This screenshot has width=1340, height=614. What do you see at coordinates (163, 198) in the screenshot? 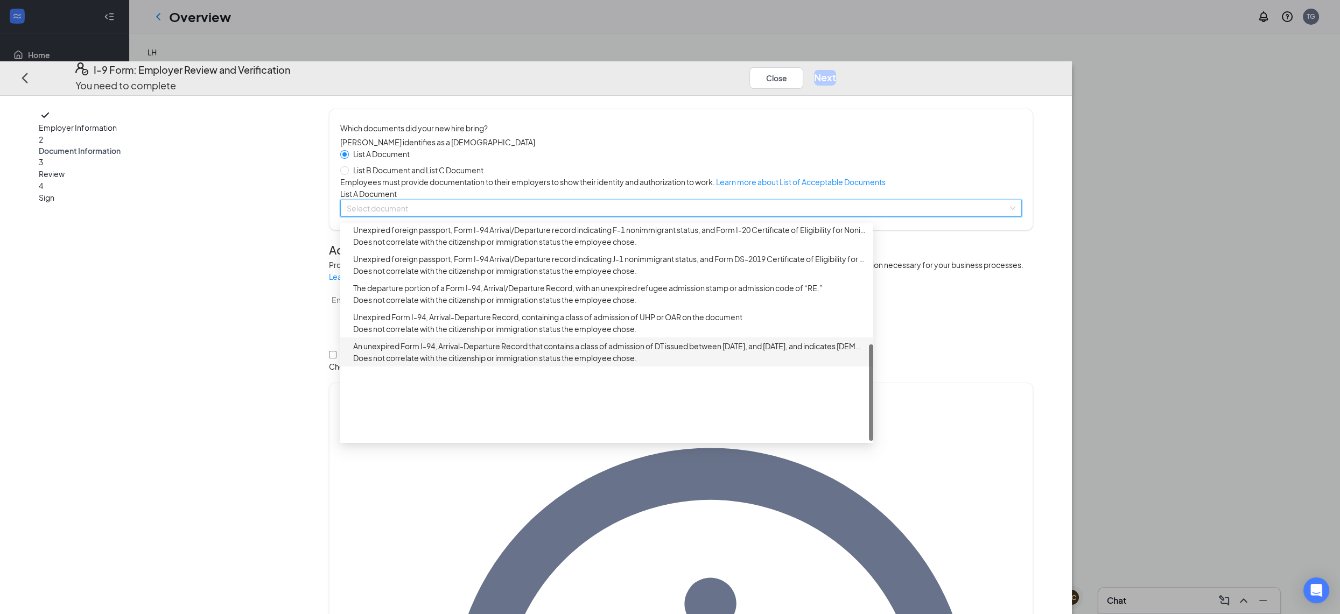
I see `span: Sign` at bounding box center [163, 198].